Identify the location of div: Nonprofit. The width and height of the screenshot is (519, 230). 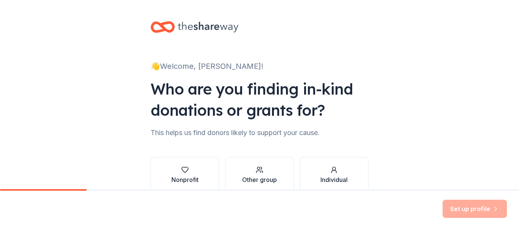
(185, 180).